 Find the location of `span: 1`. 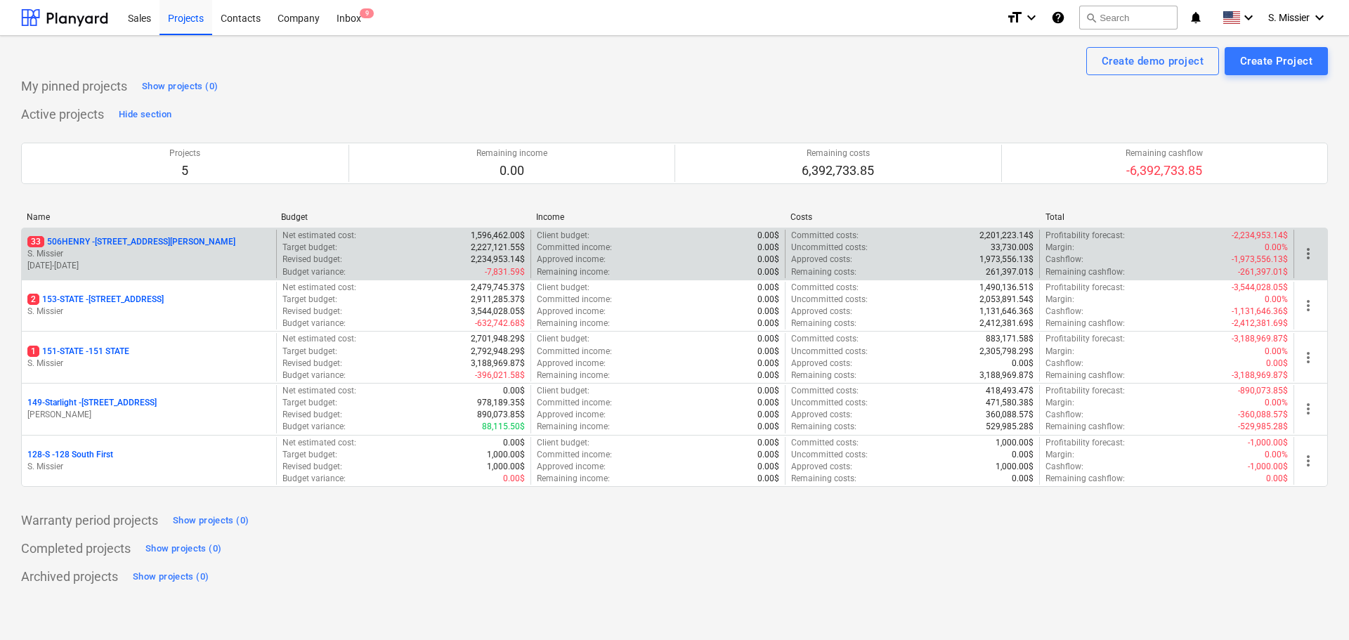

span: 1 is located at coordinates (33, 351).